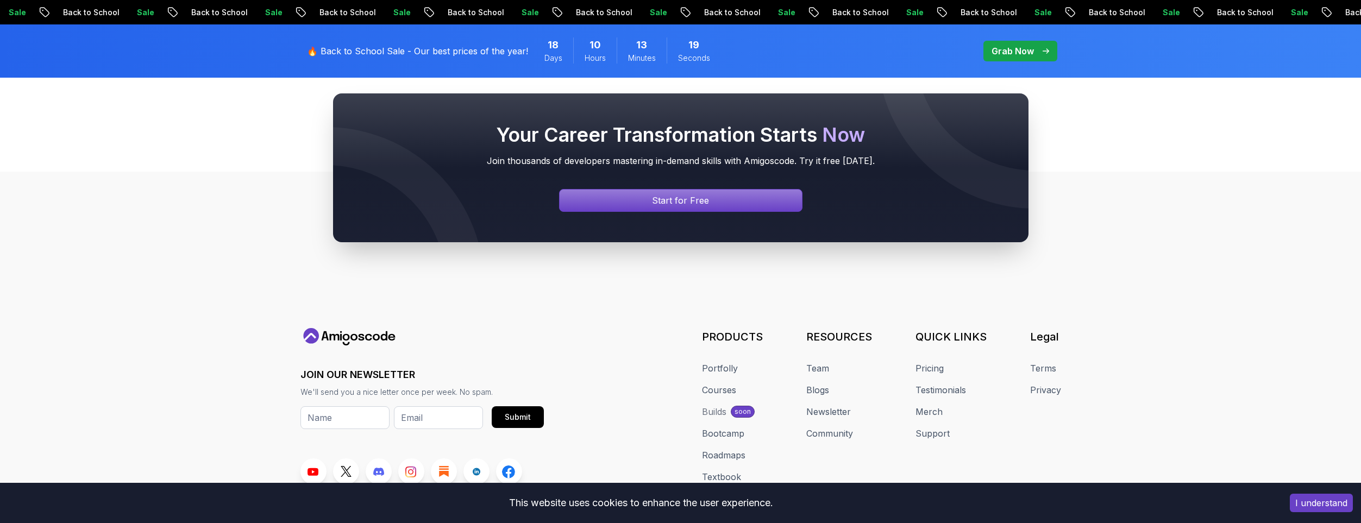 The image size is (1361, 523). What do you see at coordinates (714, 412) in the screenshot?
I see `div: Builds` at bounding box center [714, 412].